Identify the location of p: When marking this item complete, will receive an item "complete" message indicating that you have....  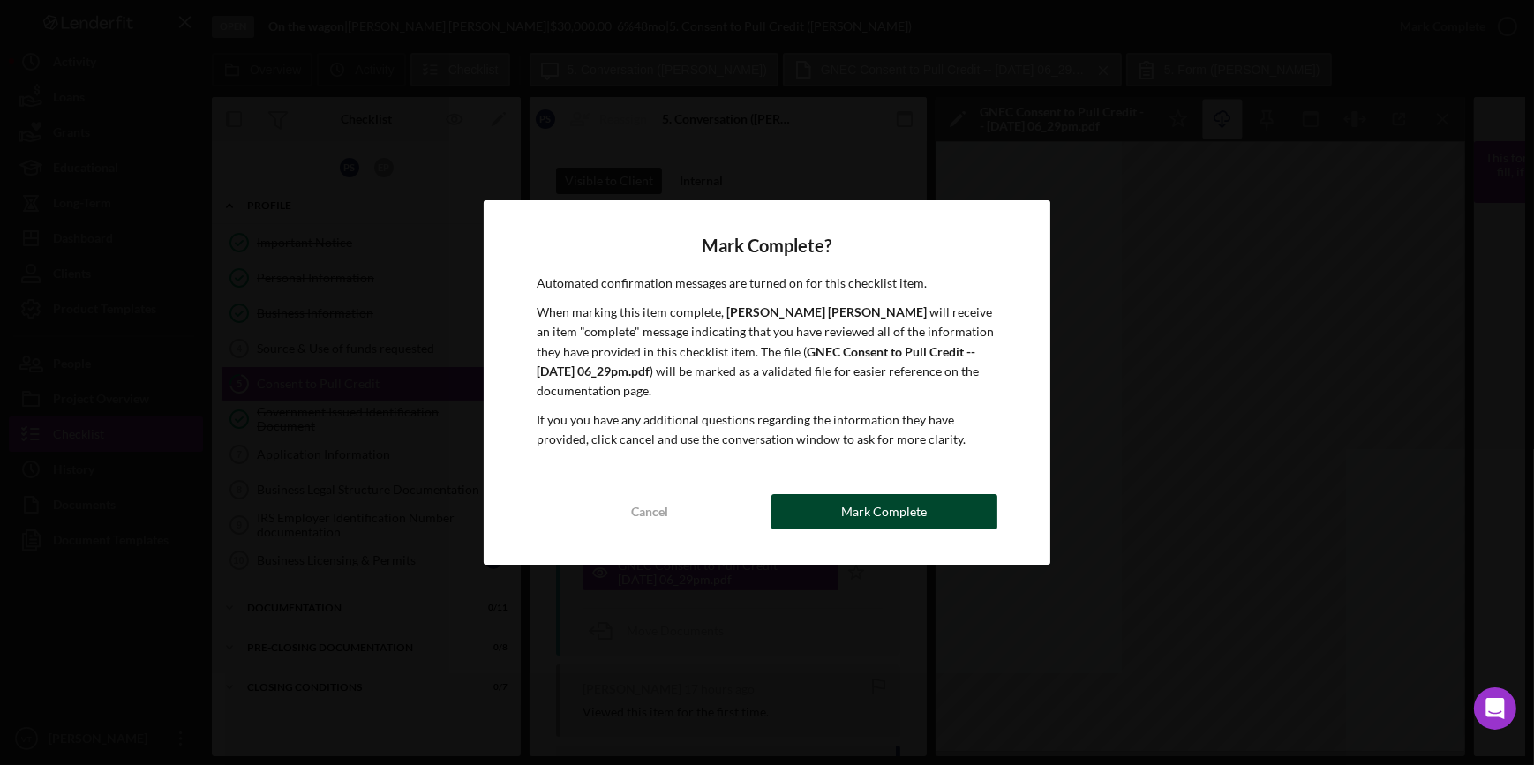
(766, 352).